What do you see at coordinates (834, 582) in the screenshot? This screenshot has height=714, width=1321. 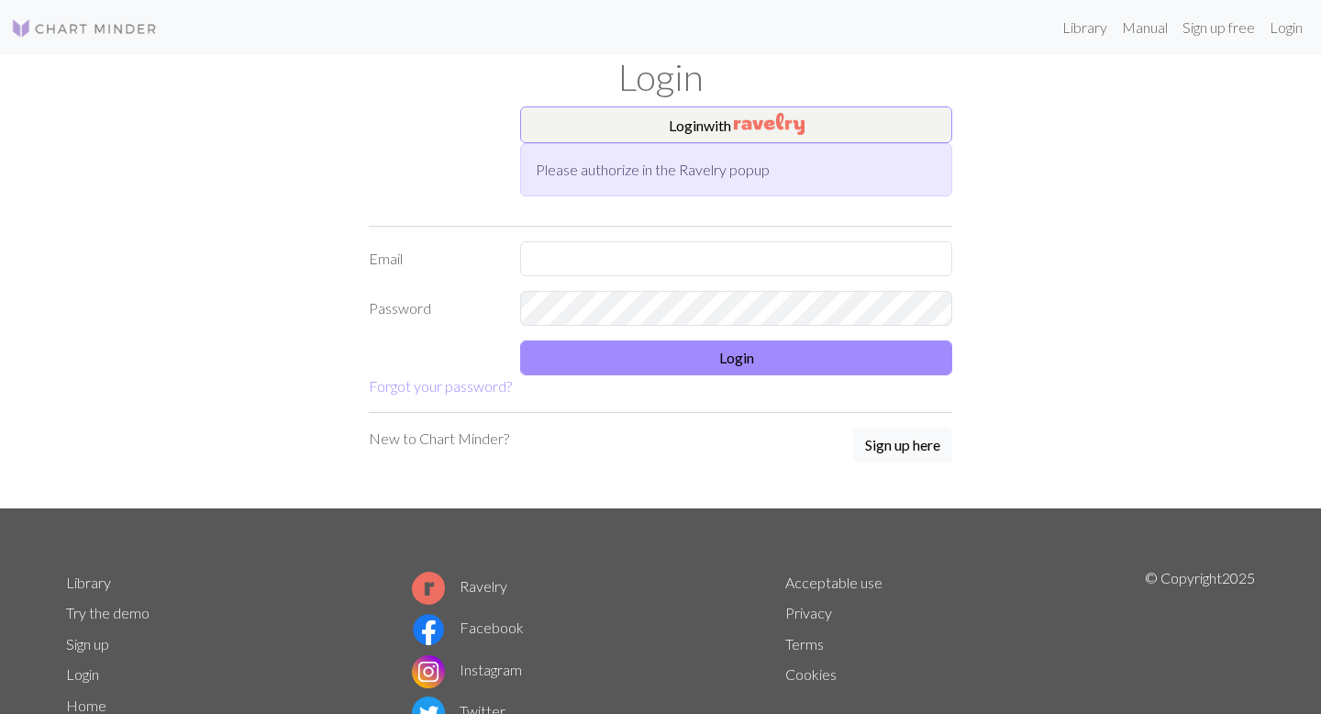 I see `a: Acceptable use` at bounding box center [834, 582].